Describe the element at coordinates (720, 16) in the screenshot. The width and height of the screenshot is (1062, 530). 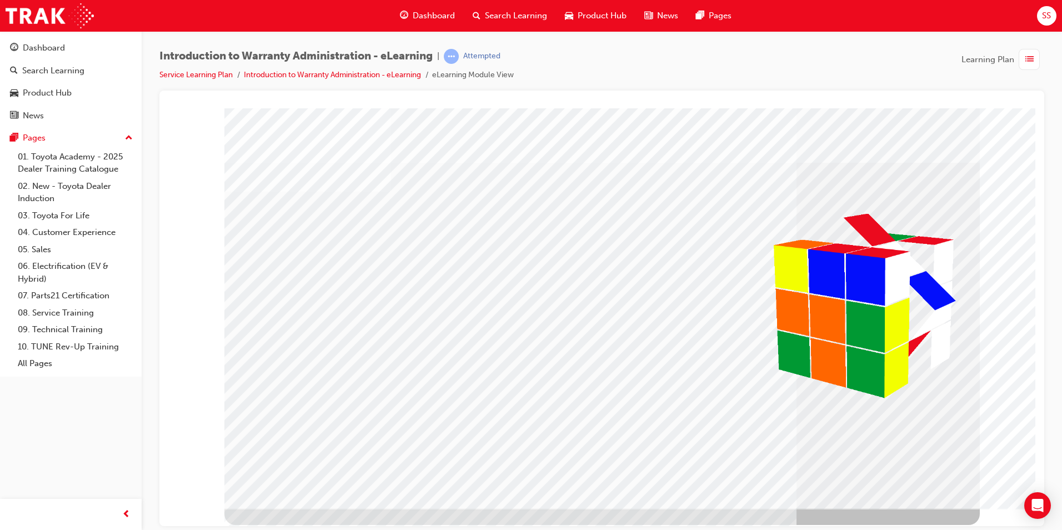
I see `span: Pages` at that location.